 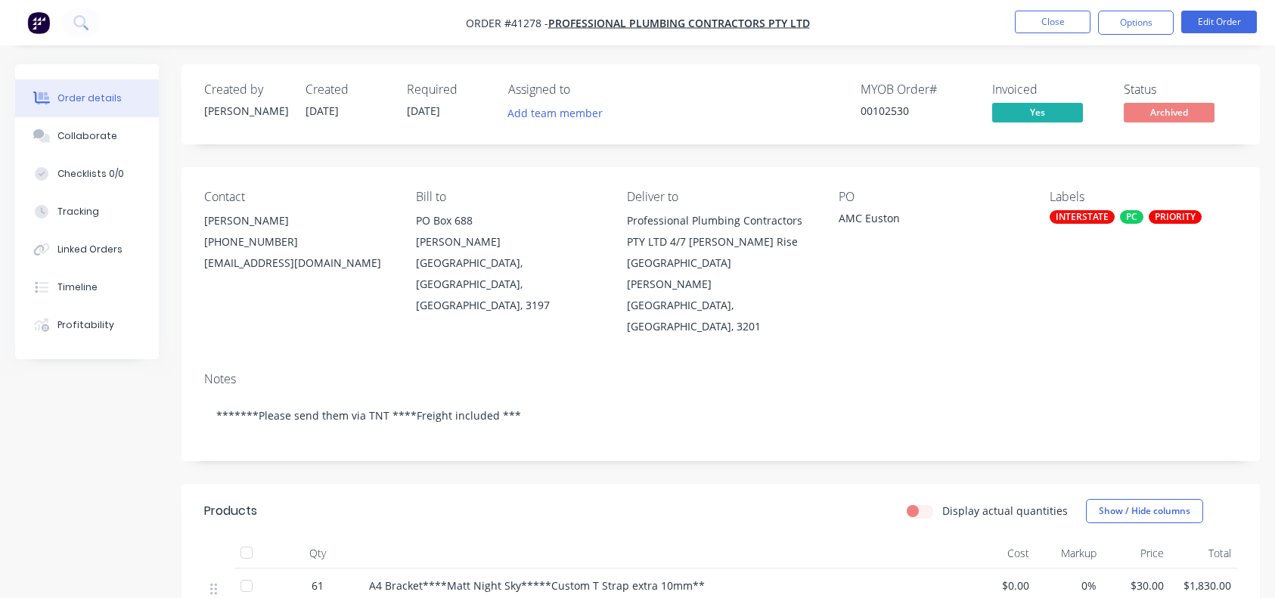 I want to click on div: Deliver to, so click(x=720, y=197).